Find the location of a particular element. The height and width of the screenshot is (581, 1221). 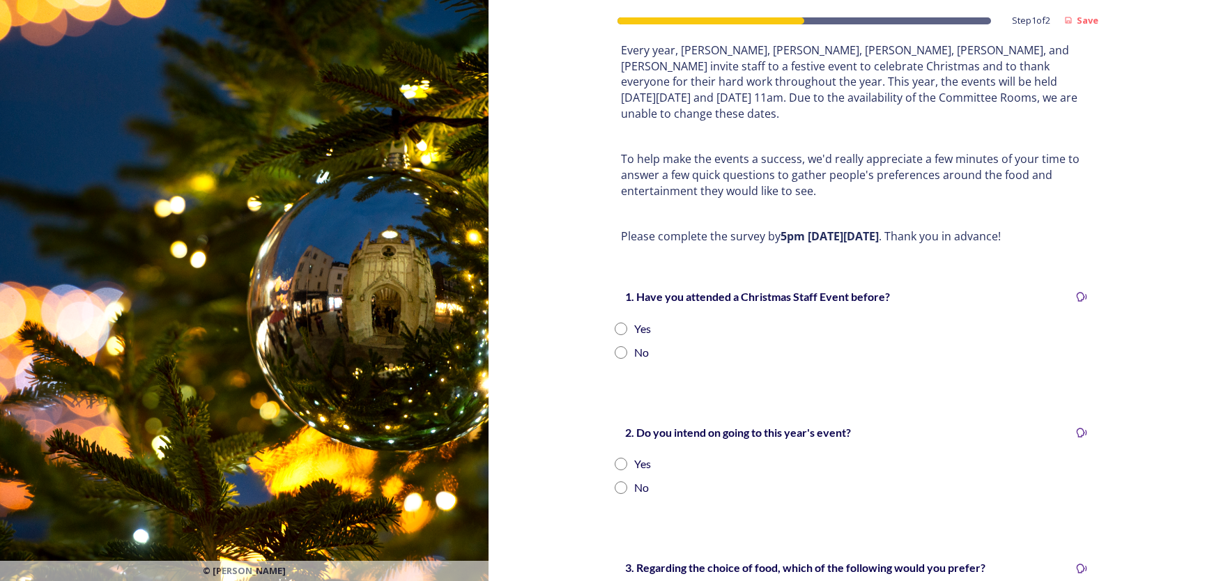

strong: Save is located at coordinates (1088, 20).